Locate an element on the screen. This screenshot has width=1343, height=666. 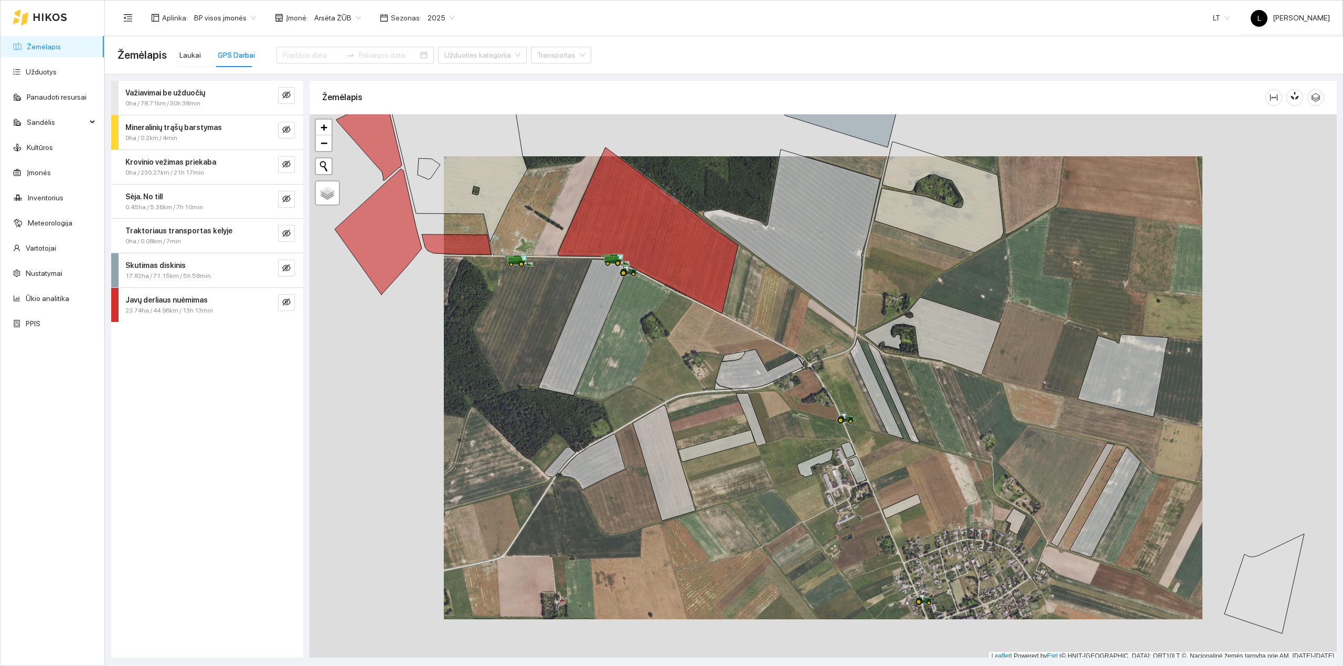
div: Traktoriaus transportas kelyje0ha / 0.08km / 7mineye-invisible is located at coordinates (207, 236).